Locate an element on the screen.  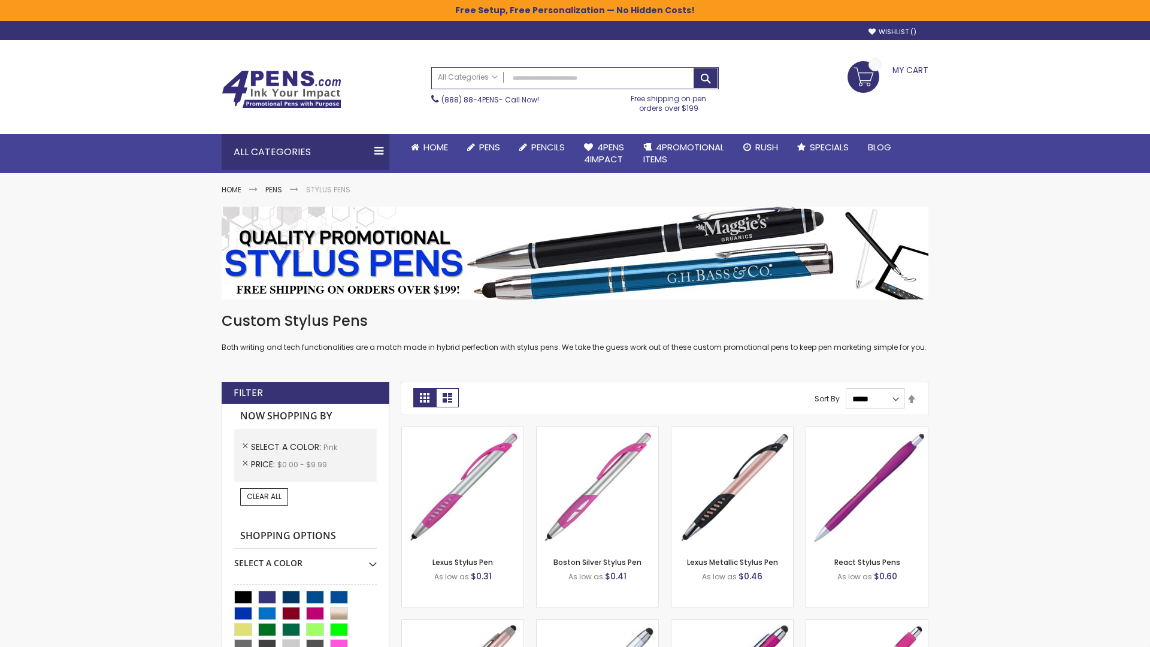
img: Stylus Pens is located at coordinates (575, 253).